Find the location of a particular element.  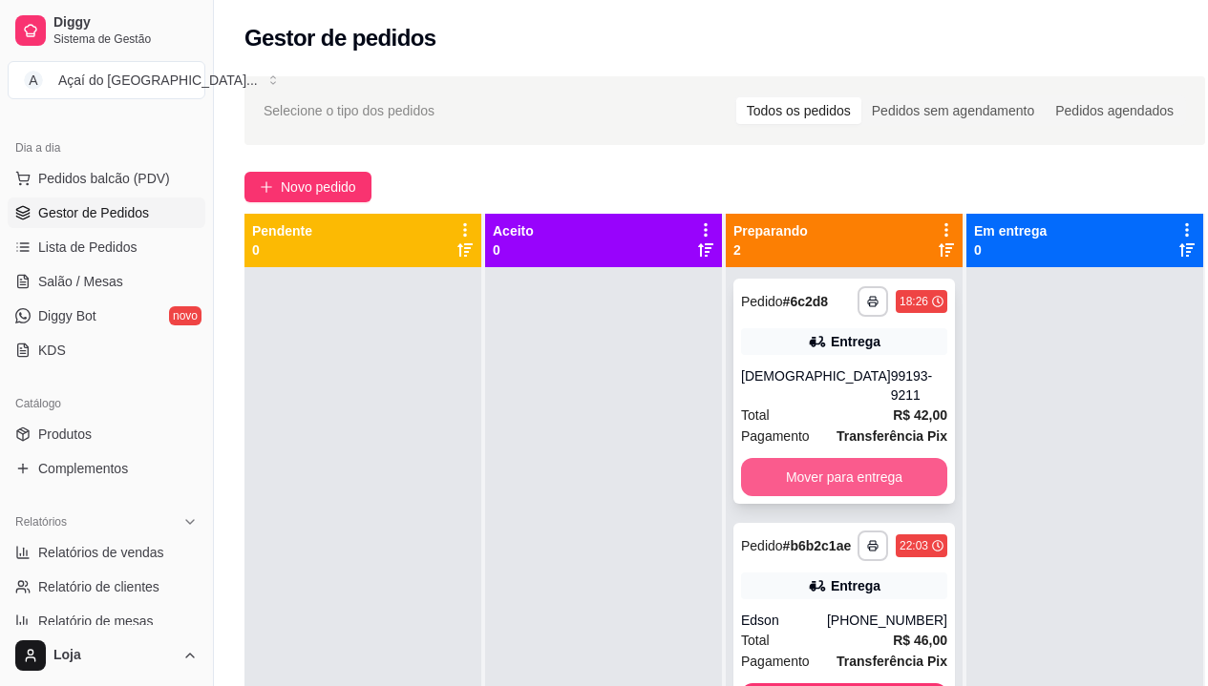

a: Relatório de mesas is located at coordinates (106, 621).